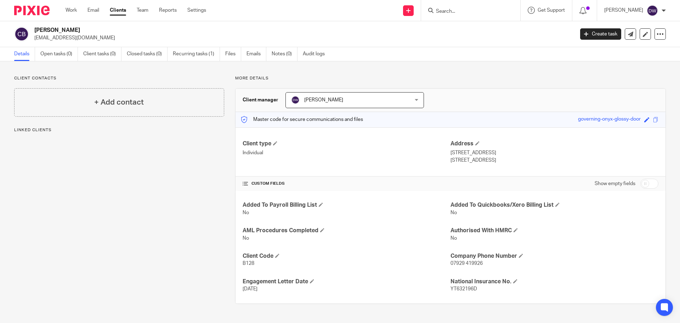  What do you see at coordinates (451, 78) in the screenshot?
I see `p: More details` at bounding box center [451, 78].